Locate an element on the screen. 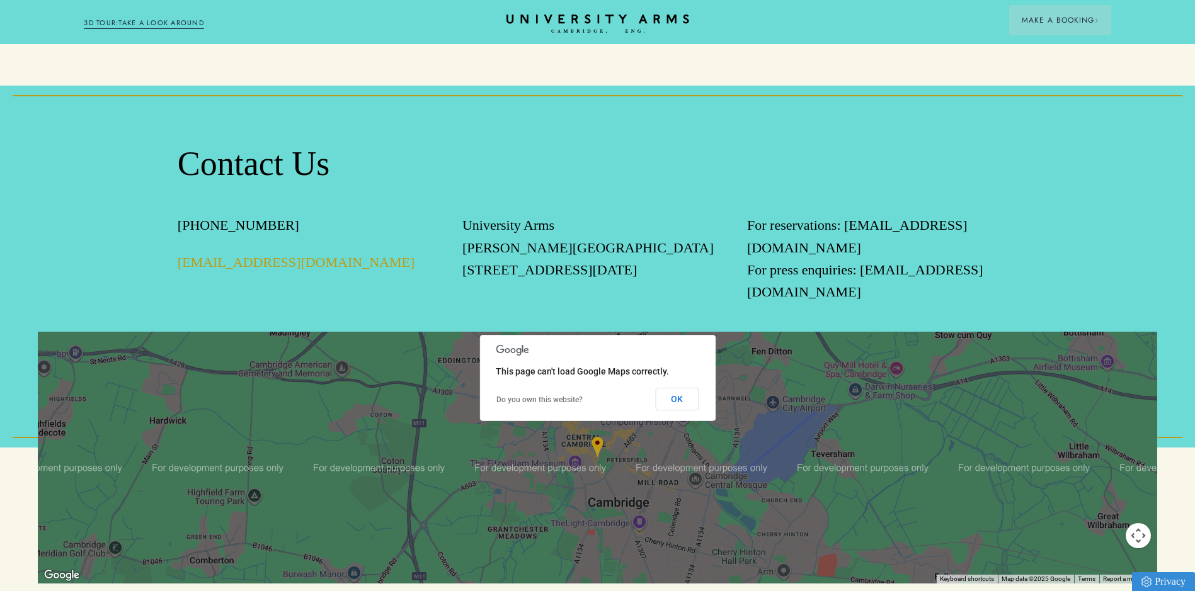  a: Open this area in Google Maps (opens a new window) is located at coordinates (62, 576).